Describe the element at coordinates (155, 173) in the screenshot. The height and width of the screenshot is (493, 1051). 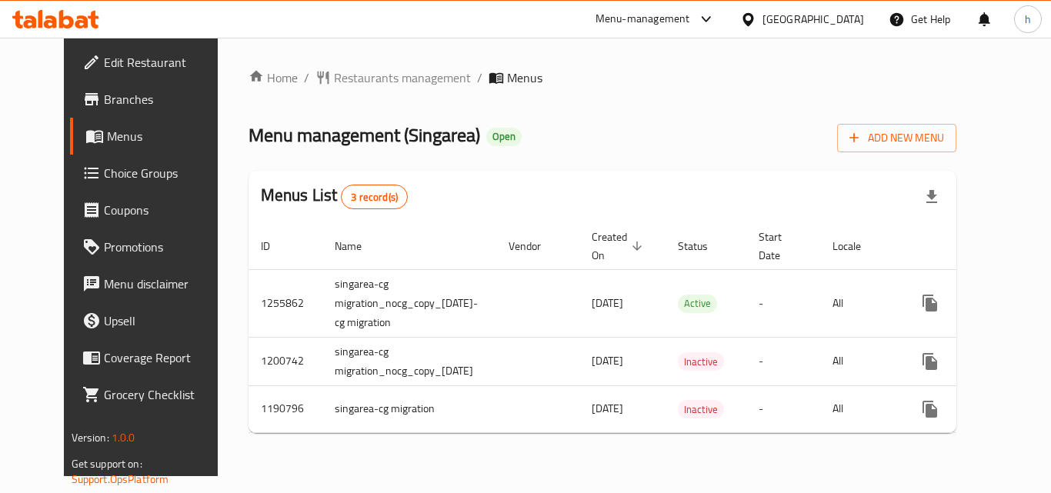
I see `a: Choice Groups` at that location.